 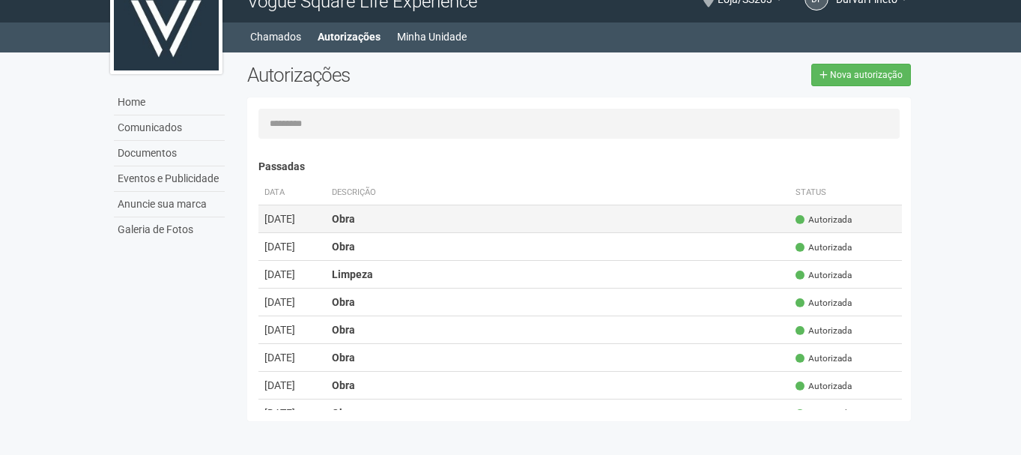 What do you see at coordinates (169, 103) in the screenshot?
I see `a: Home` at bounding box center [169, 103].